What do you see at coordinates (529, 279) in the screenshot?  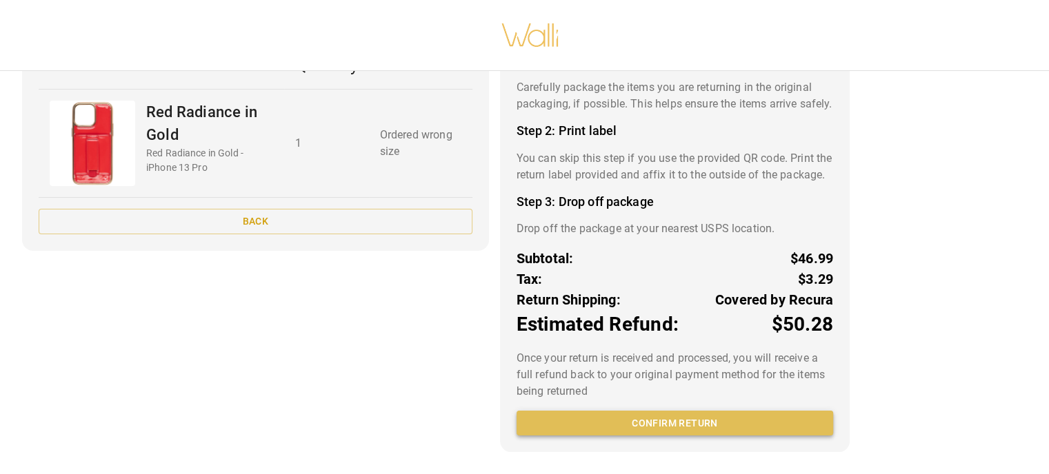 I see `p: Tax:` at bounding box center [529, 279].